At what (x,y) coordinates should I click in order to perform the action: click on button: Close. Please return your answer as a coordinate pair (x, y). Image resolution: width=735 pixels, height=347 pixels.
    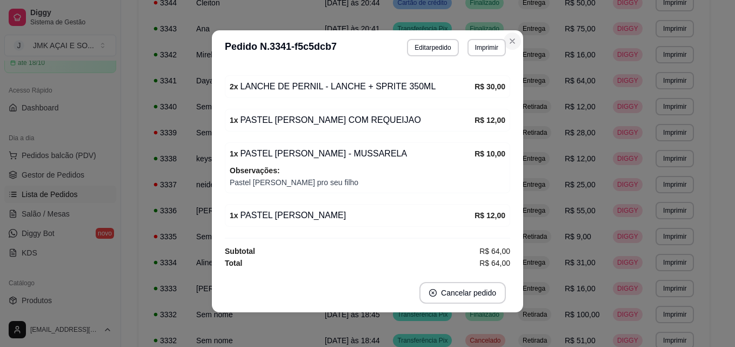
    Looking at the image, I should click on (513, 41).